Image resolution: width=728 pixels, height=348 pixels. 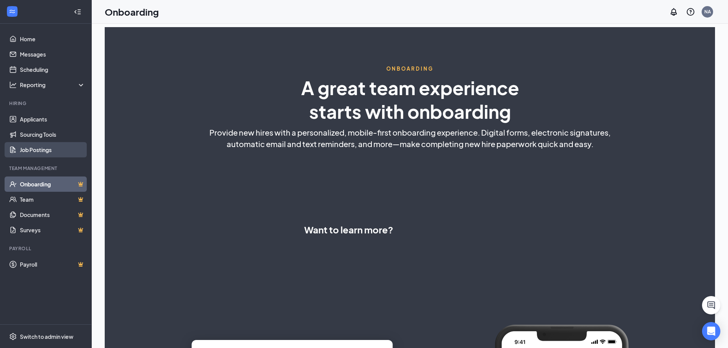 I want to click on a: Scheduling, so click(x=52, y=70).